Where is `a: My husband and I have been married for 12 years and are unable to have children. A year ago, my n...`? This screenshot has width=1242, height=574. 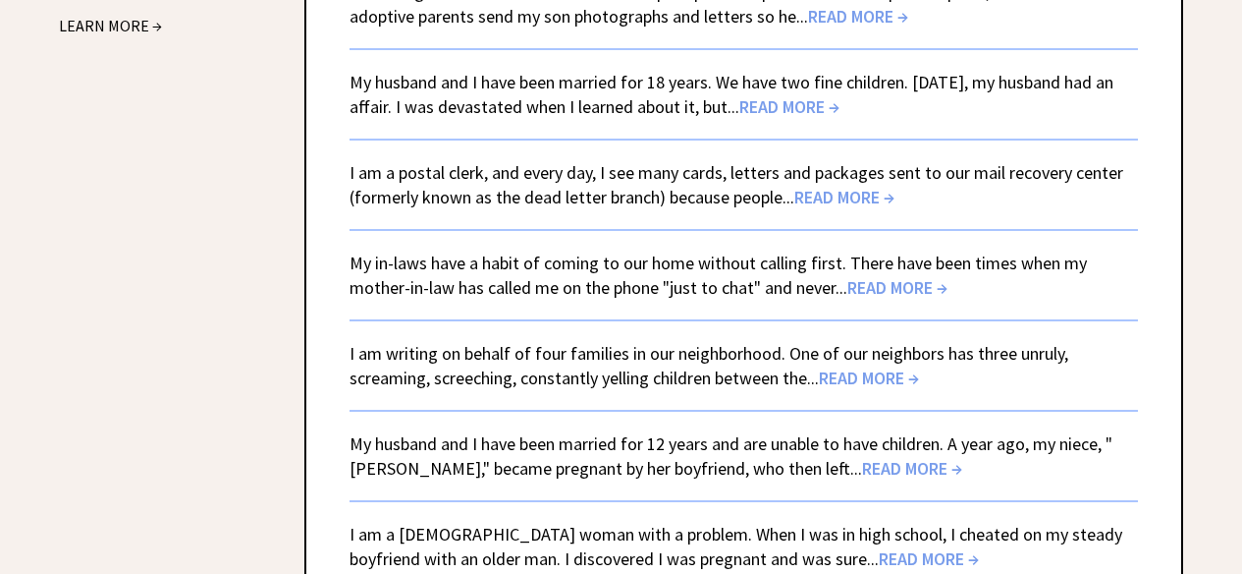
a: My husband and I have been married for 12 years and are unable to have children. A year ago, my n... is located at coordinates (731, 456).